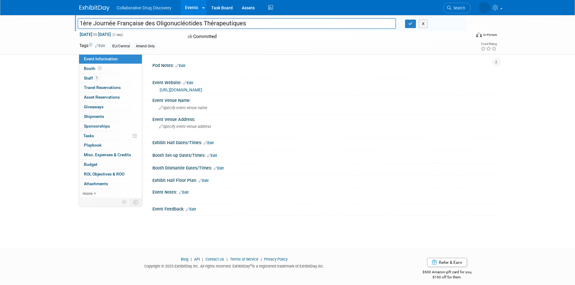 The width and height of the screenshot is (575, 285). Describe the element at coordinates (423, 24) in the screenshot. I see `button: X` at that location.